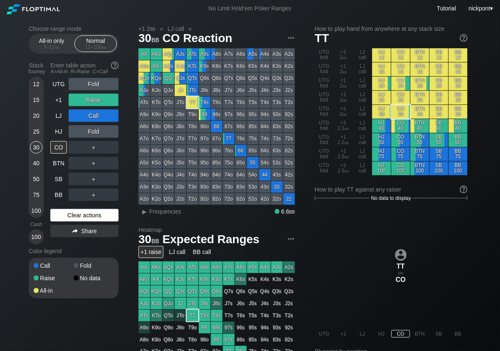  What do you see at coordinates (241, 127) in the screenshot?
I see `div: 86s` at bounding box center [241, 127].